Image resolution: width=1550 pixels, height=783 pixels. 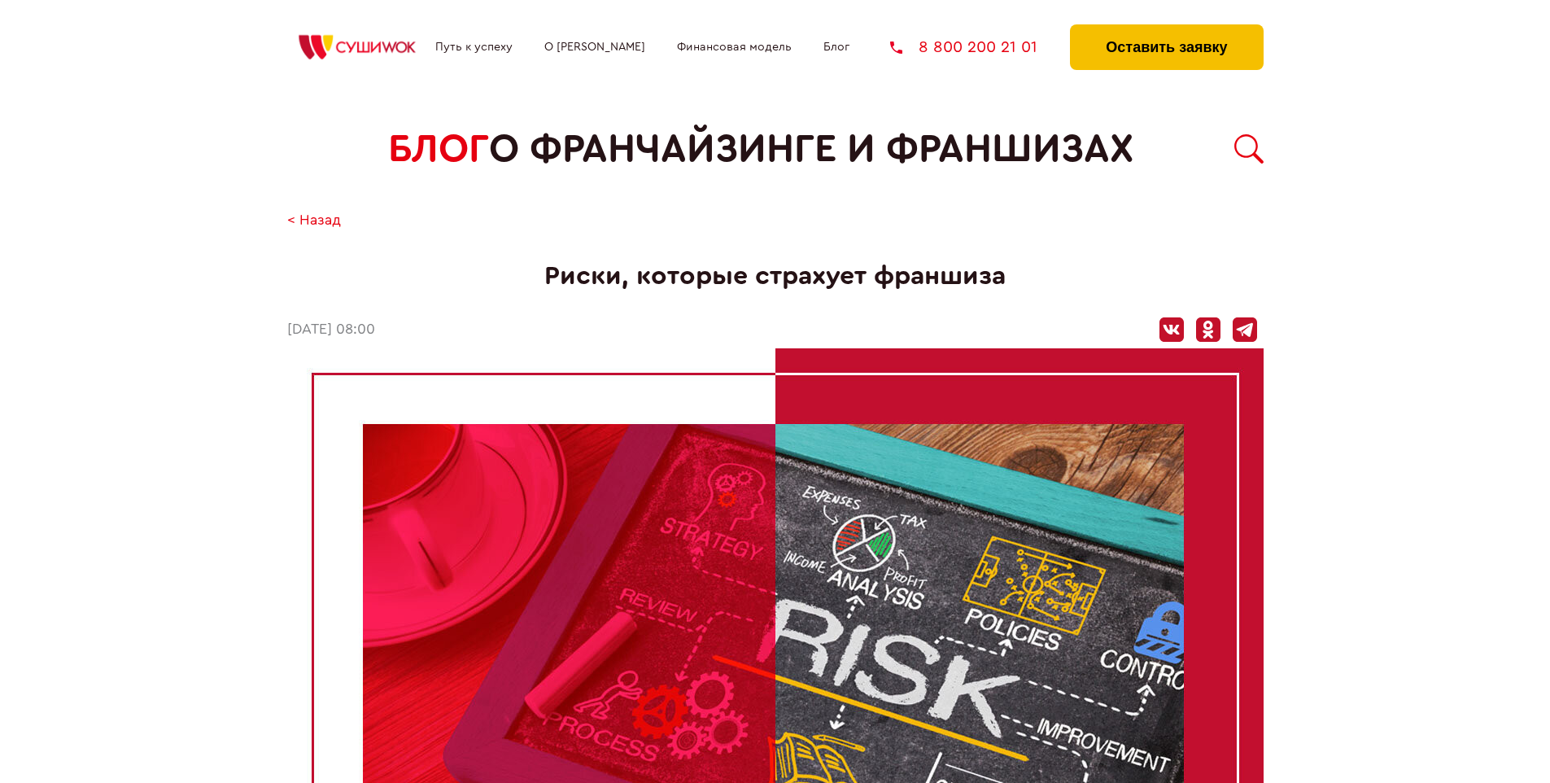 I want to click on a: Финансовая модель, so click(x=734, y=47).